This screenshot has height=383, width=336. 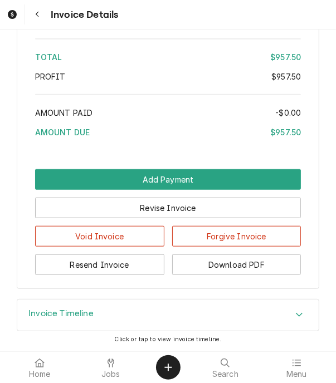 What do you see at coordinates (12, 14) in the screenshot?
I see `a: Go to Invoices` at bounding box center [12, 14].